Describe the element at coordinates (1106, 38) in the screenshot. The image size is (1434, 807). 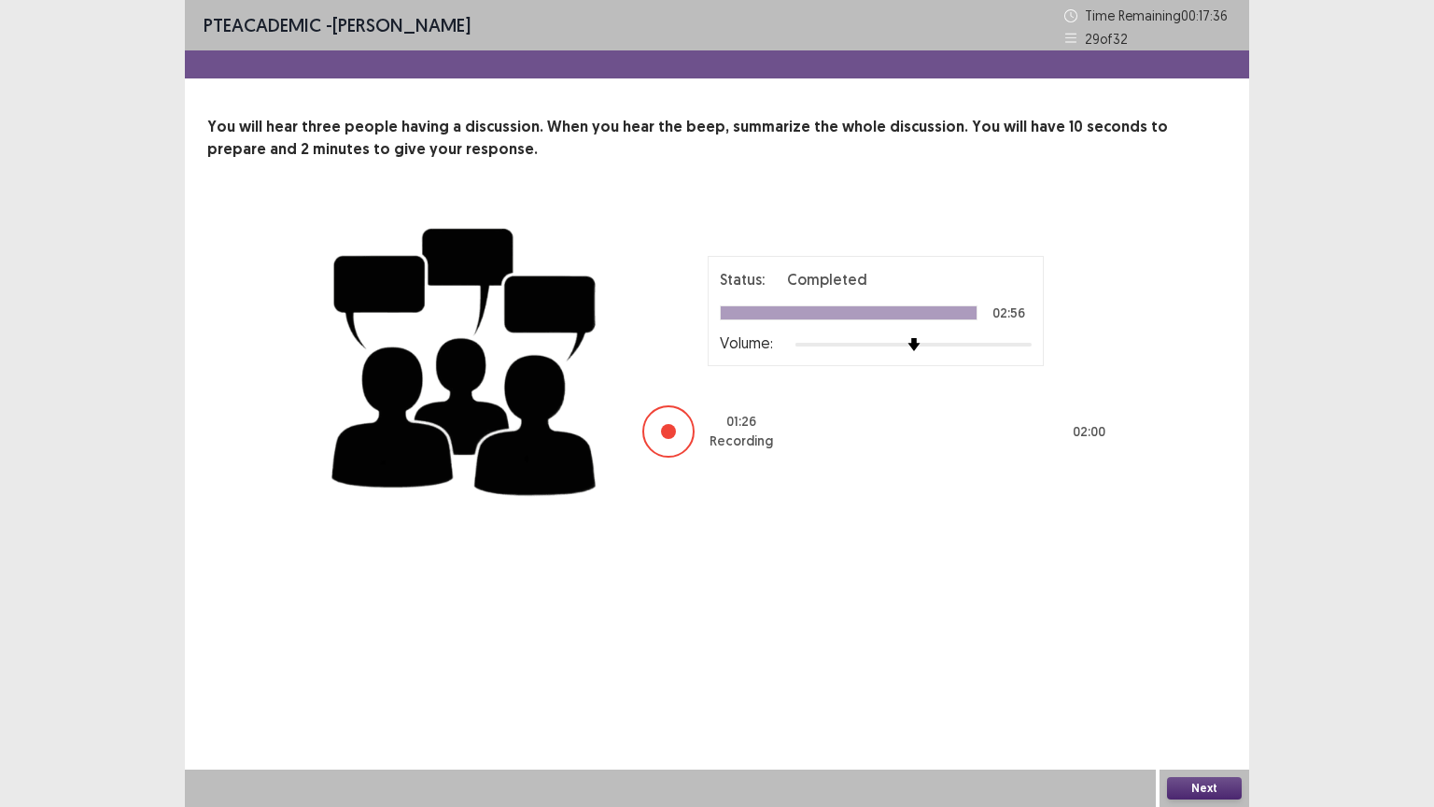
I see `p: 29 of 32` at that location.